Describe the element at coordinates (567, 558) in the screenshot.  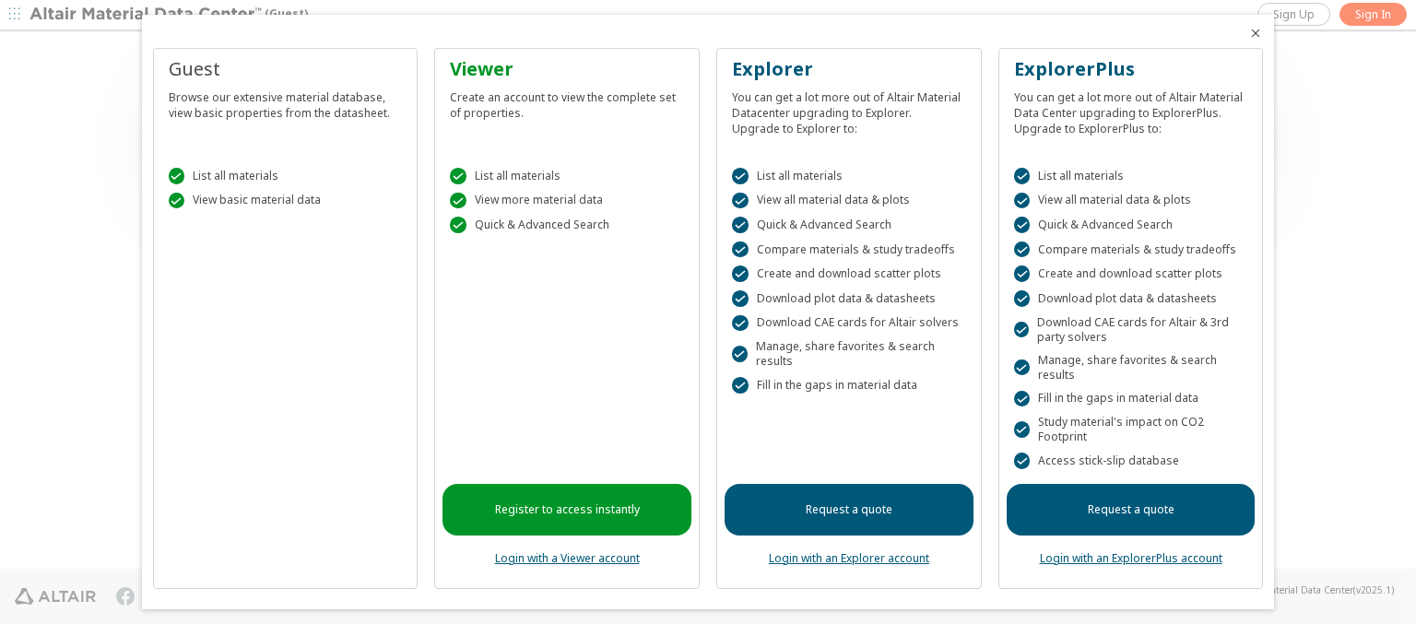
I see `a: Login with a Viewer account` at that location.